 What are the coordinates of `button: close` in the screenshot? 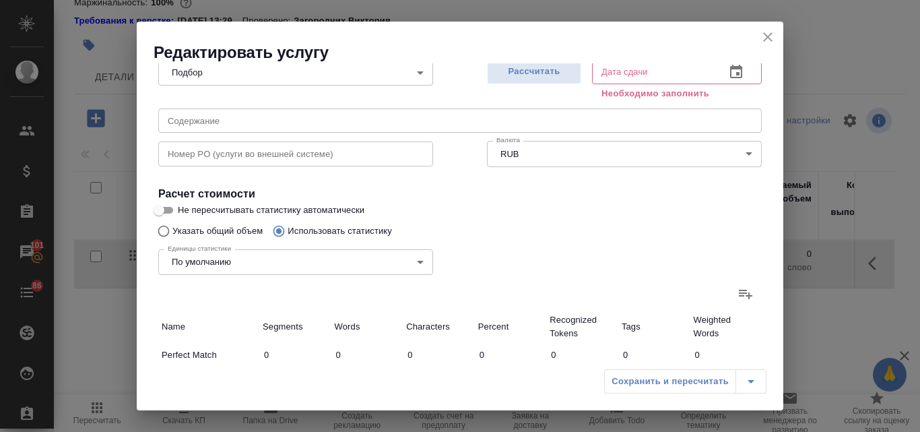 It's located at (768, 37).